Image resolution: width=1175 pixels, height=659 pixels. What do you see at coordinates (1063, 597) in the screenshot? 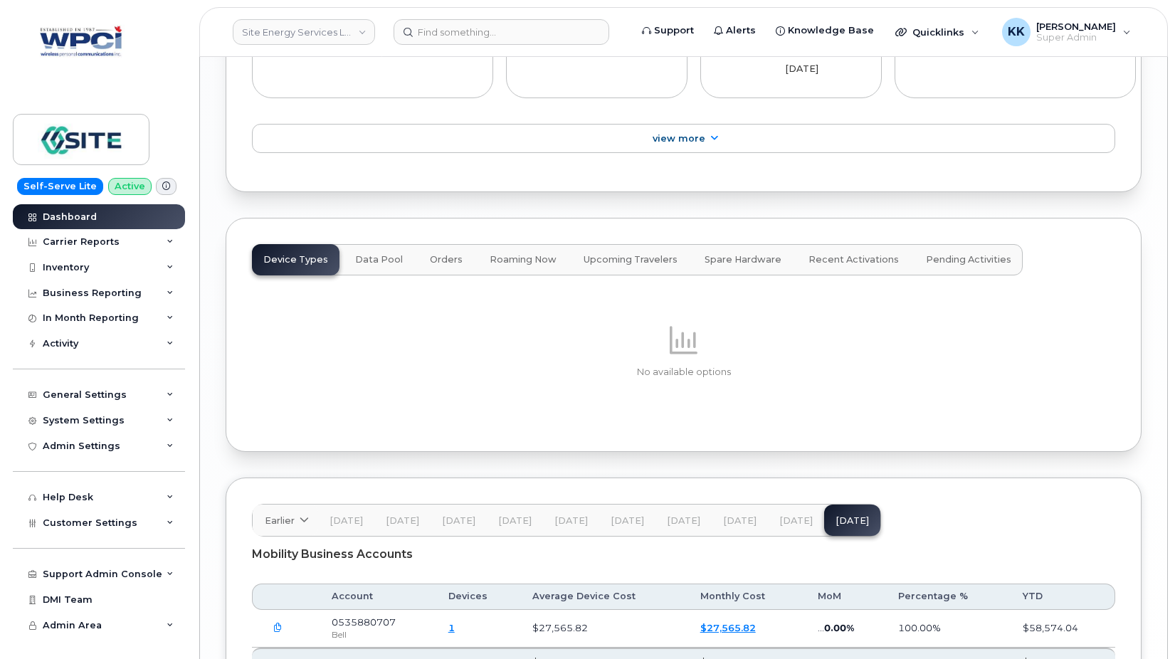
I see `th: YTD` at bounding box center [1063, 597].